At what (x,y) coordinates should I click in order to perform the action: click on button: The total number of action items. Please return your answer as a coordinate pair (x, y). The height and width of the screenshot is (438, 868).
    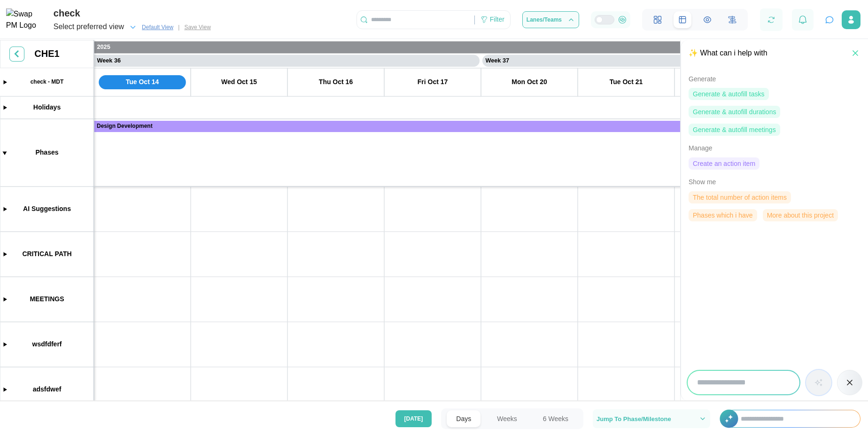
    Looking at the image, I should click on (740, 197).